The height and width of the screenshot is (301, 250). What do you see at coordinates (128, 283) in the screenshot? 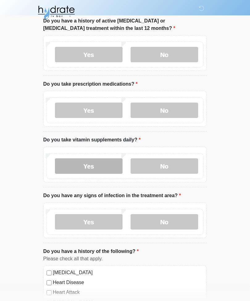
I see `label: Heart Disease` at bounding box center [128, 283].